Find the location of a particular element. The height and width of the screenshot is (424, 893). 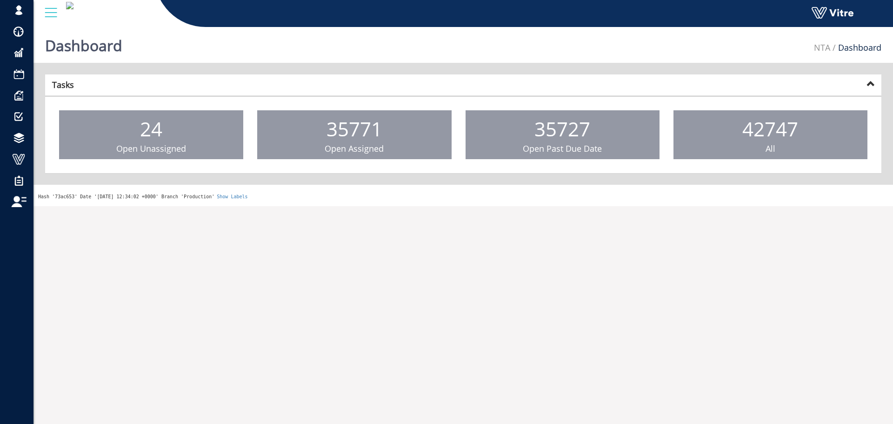

a: 24 Open Unassigned is located at coordinates (151, 135).